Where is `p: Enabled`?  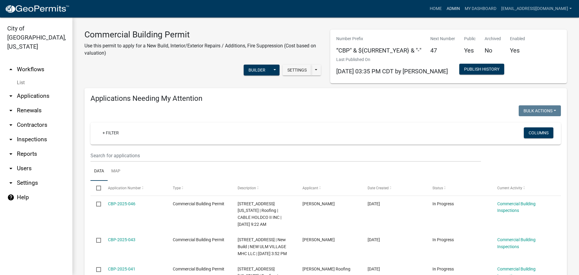 p: Enabled is located at coordinates (517, 39).